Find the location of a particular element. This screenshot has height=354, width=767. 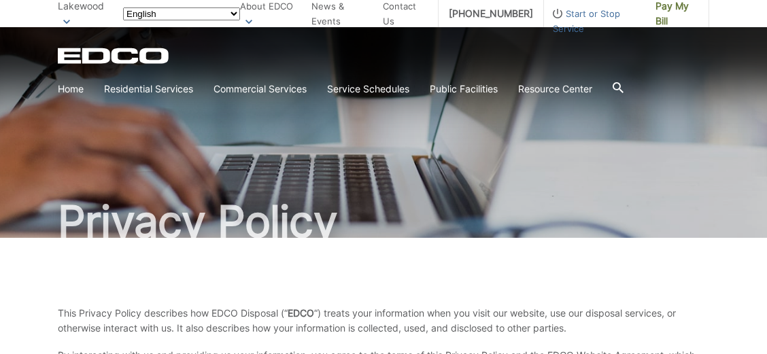

h1: Privacy Policy is located at coordinates (383, 222).